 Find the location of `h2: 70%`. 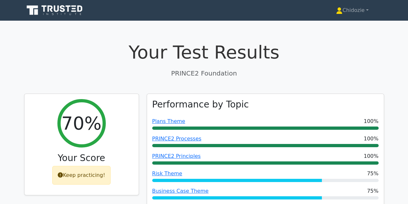

h2: 70% is located at coordinates (81, 123).